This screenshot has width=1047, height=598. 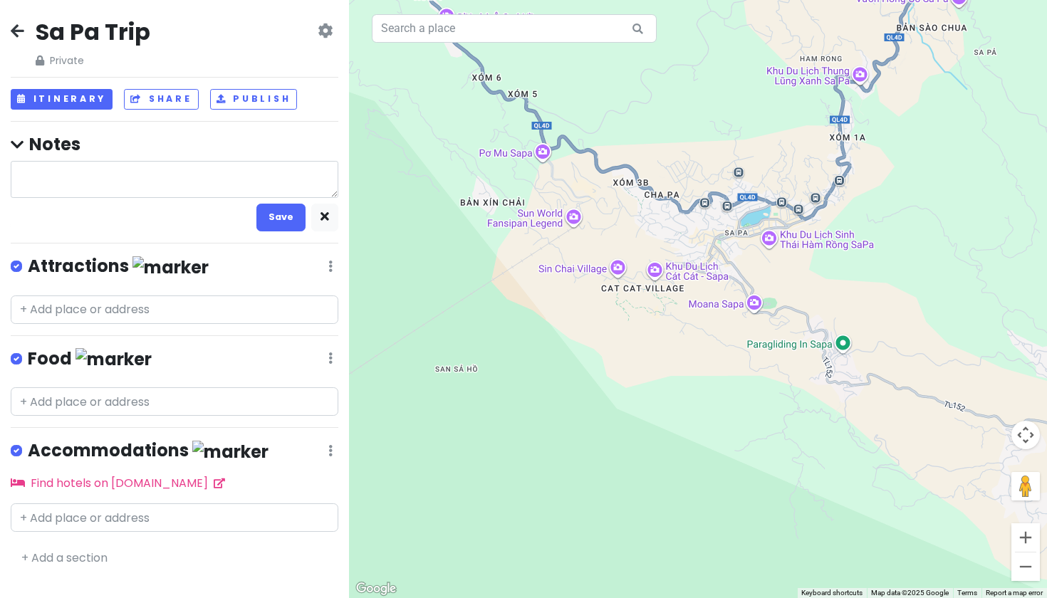 I want to click on h2: Sa Pa Trip, so click(x=93, y=32).